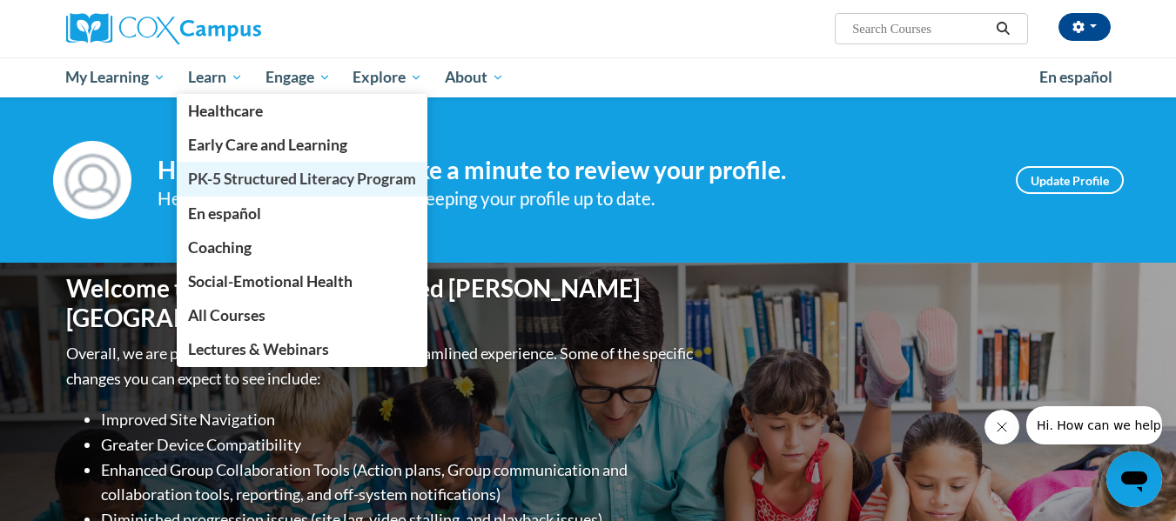  I want to click on a: About, so click(474, 77).